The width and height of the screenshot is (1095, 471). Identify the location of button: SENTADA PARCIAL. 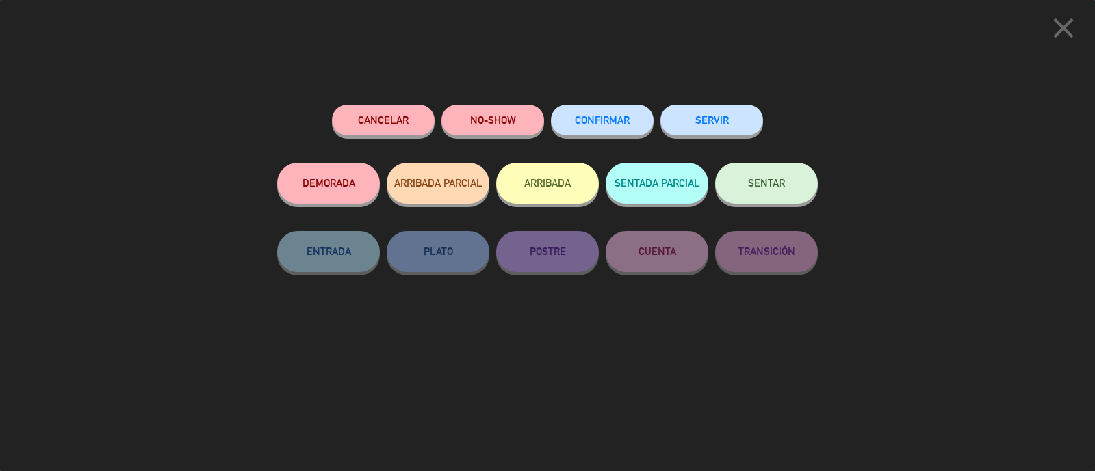
(657, 183).